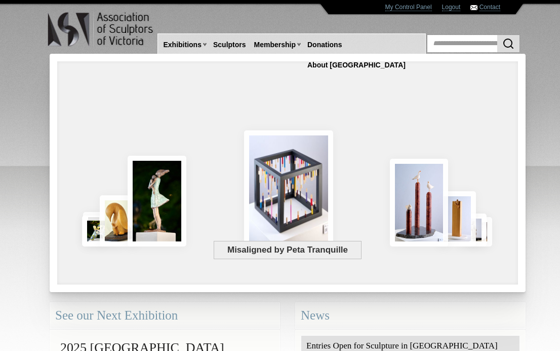  I want to click on a: Donations, so click(325, 45).